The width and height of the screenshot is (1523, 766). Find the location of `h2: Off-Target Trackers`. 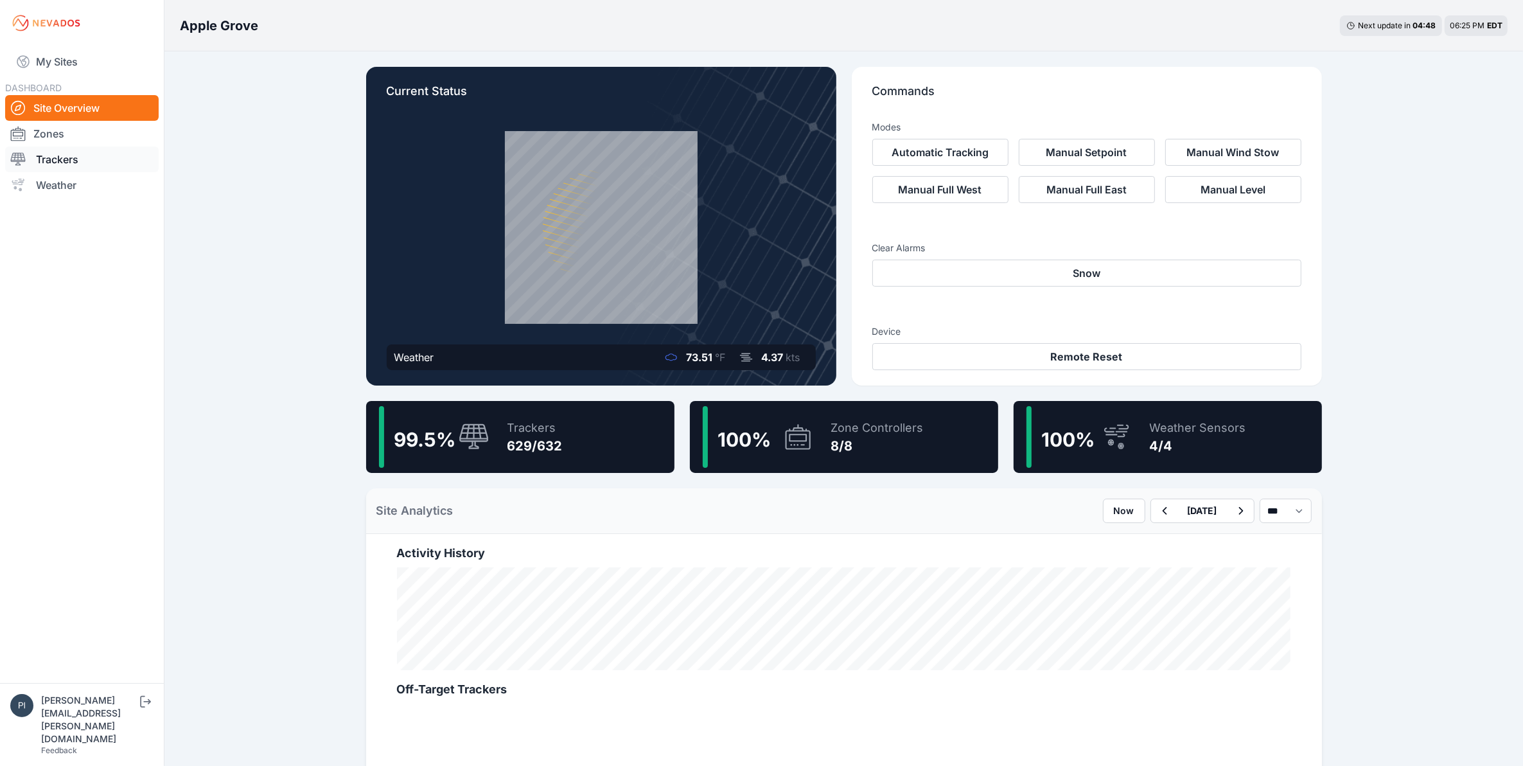

h2: Off-Target Trackers is located at coordinates (844, 689).